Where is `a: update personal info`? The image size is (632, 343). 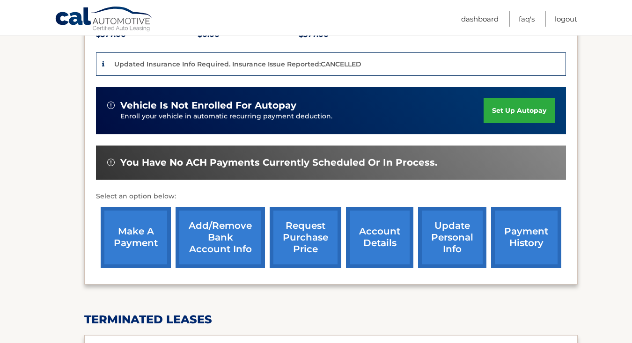 a: update personal info is located at coordinates (452, 237).